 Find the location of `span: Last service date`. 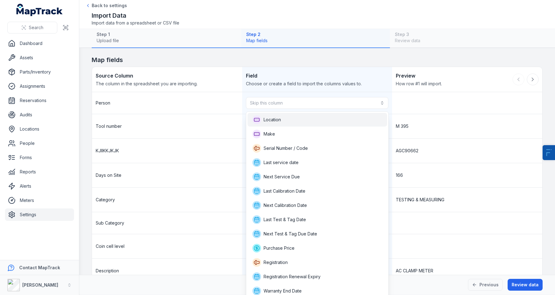

span: Last service date is located at coordinates (281, 162).